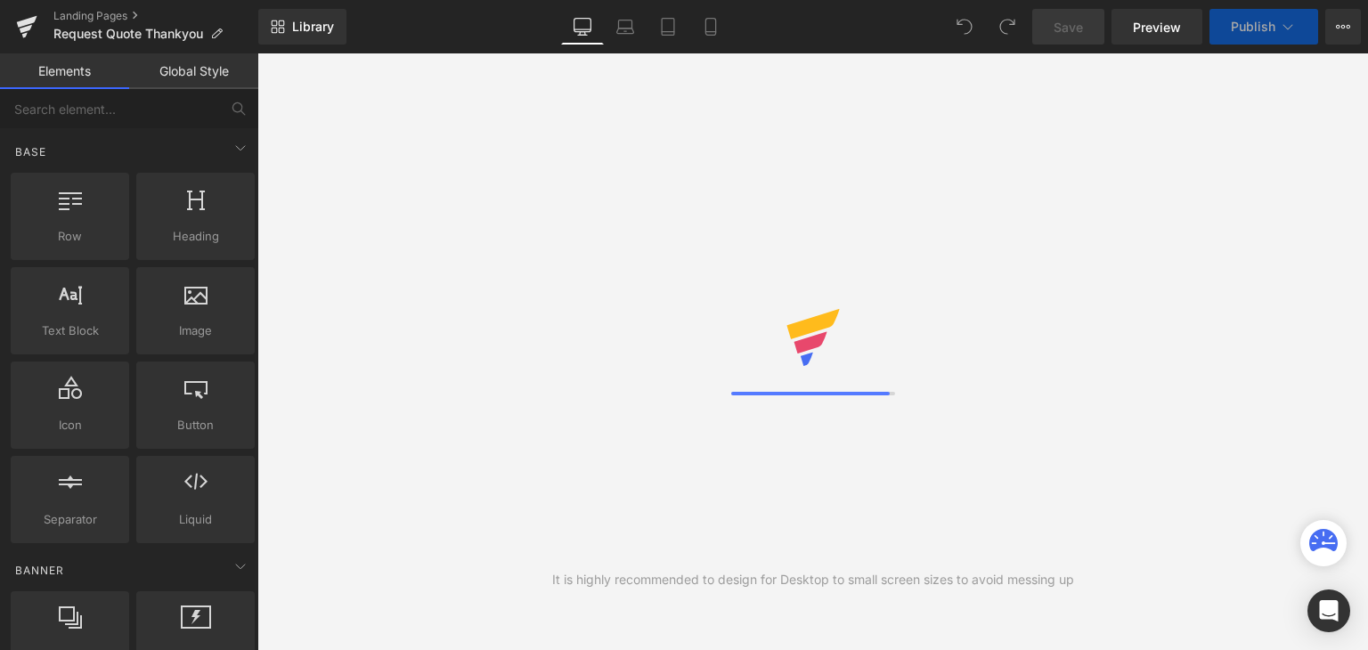 The image size is (1368, 650). What do you see at coordinates (711, 27) in the screenshot?
I see `a: Mobile` at bounding box center [711, 27].